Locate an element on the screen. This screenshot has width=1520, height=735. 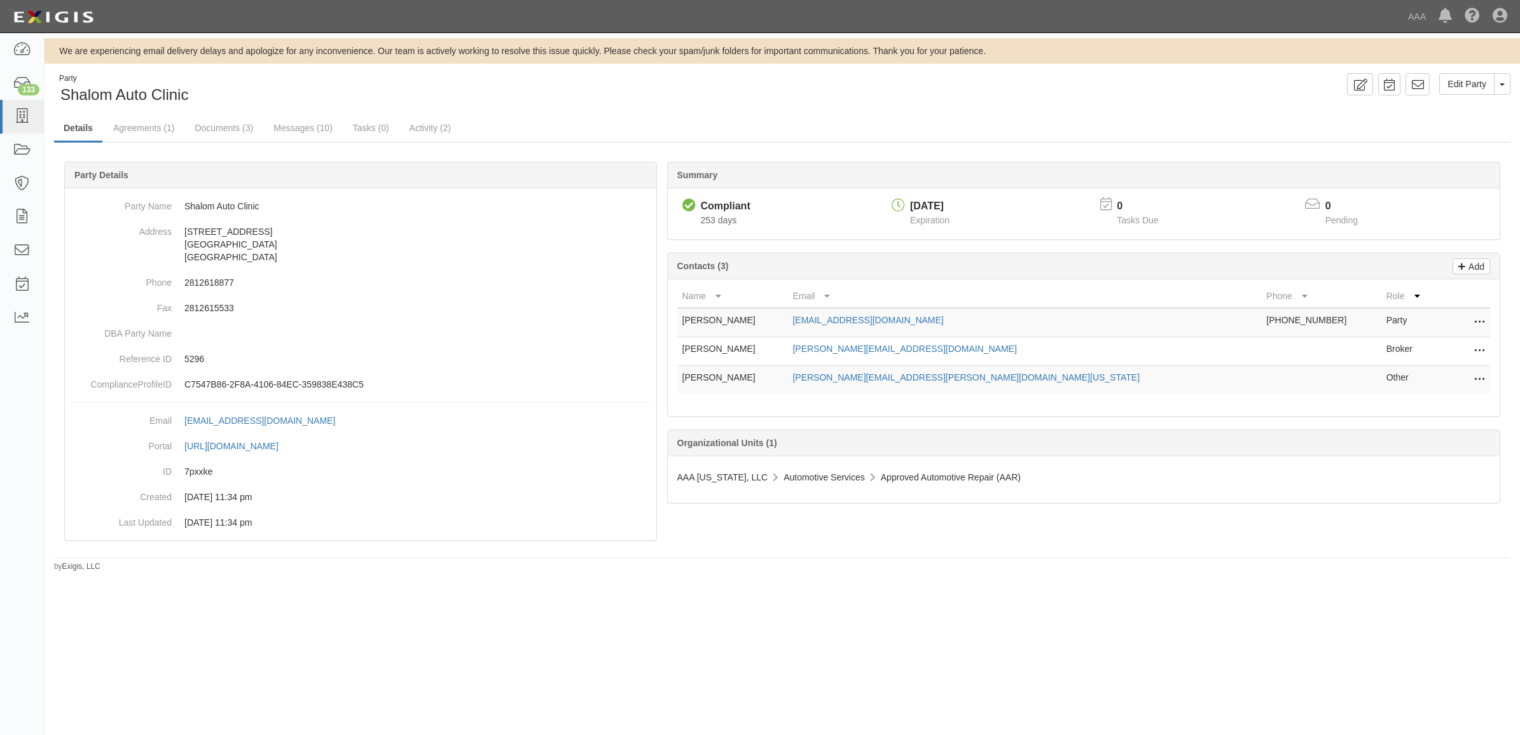
dt: Fax is located at coordinates (121, 305).